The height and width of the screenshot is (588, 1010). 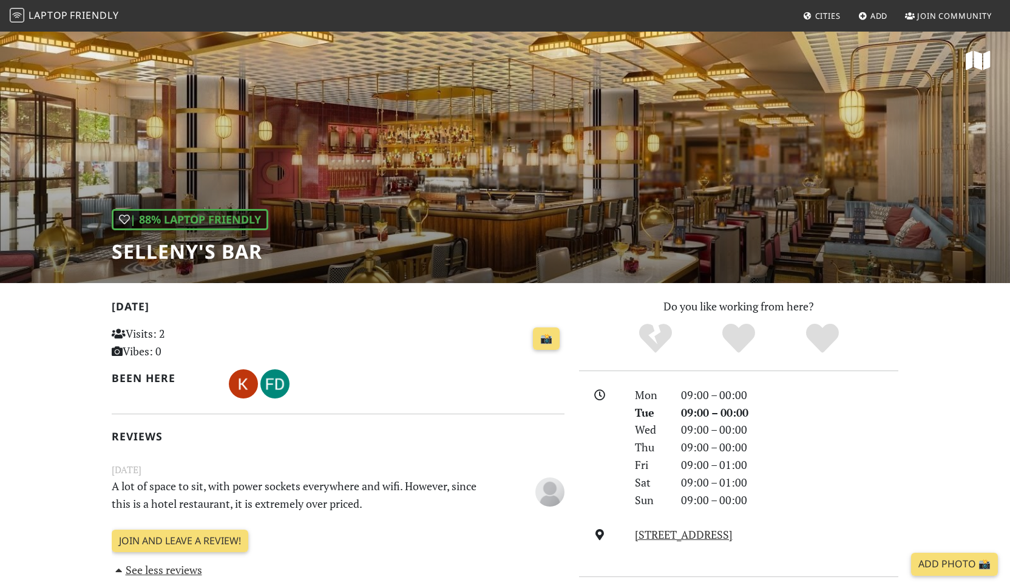 What do you see at coordinates (651, 464) in the screenshot?
I see `div: Fri` at bounding box center [651, 464].